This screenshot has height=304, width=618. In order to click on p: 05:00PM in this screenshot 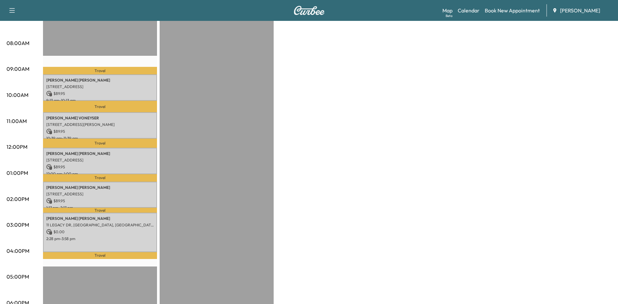, I will do `click(18, 276)`.